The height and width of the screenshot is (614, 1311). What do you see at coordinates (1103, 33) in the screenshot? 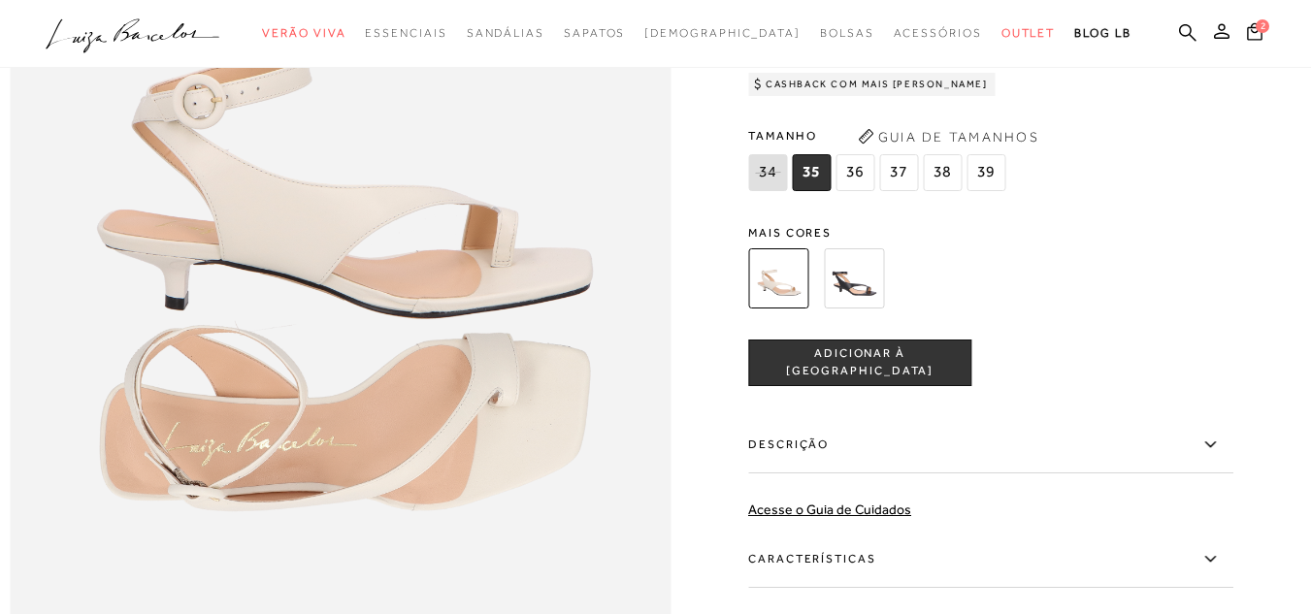
I see `span: BLOG LB` at bounding box center [1103, 33].